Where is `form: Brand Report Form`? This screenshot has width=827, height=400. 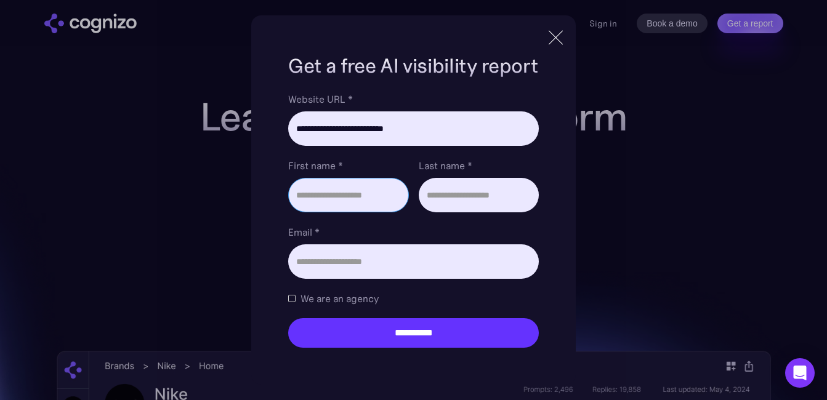 form: Brand Report Form is located at coordinates (413, 220).